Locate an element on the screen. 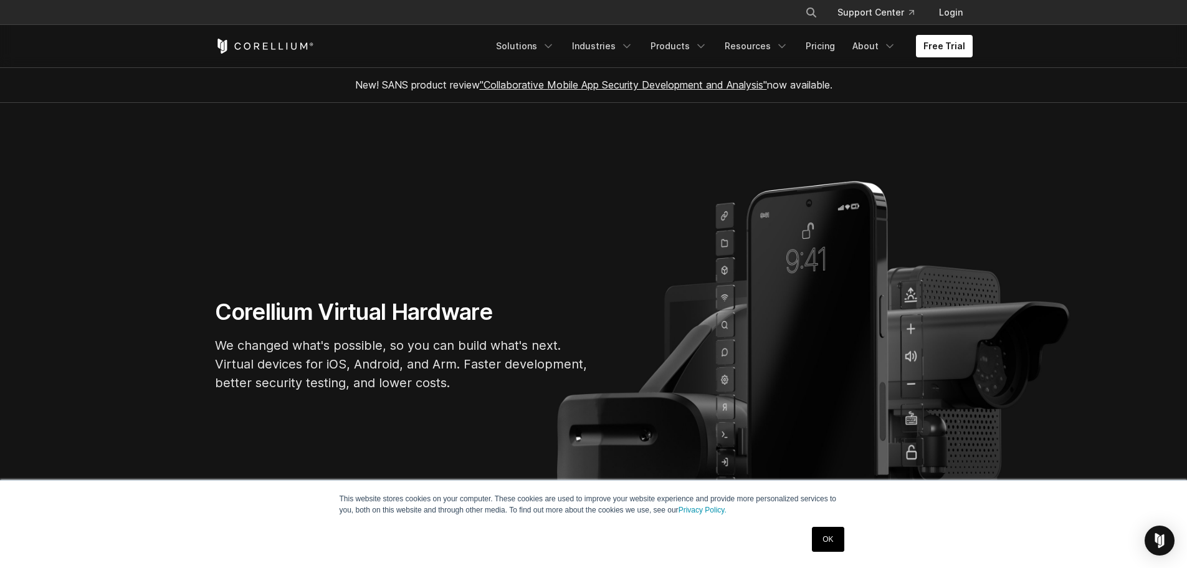 Image resolution: width=1187 pixels, height=568 pixels. a: About is located at coordinates (874, 46).